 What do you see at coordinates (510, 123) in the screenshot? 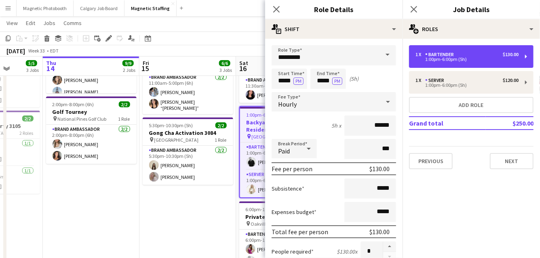
I see `td: $250.00` at bounding box center [510, 123].